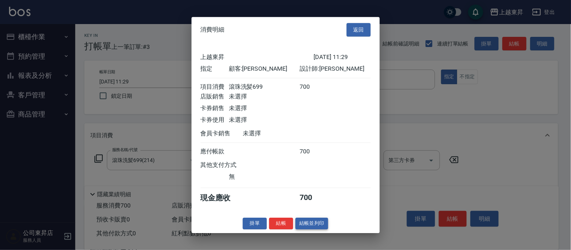  Describe the element at coordinates (214, 152) in the screenshot. I see `div: 應付帳款` at that location.